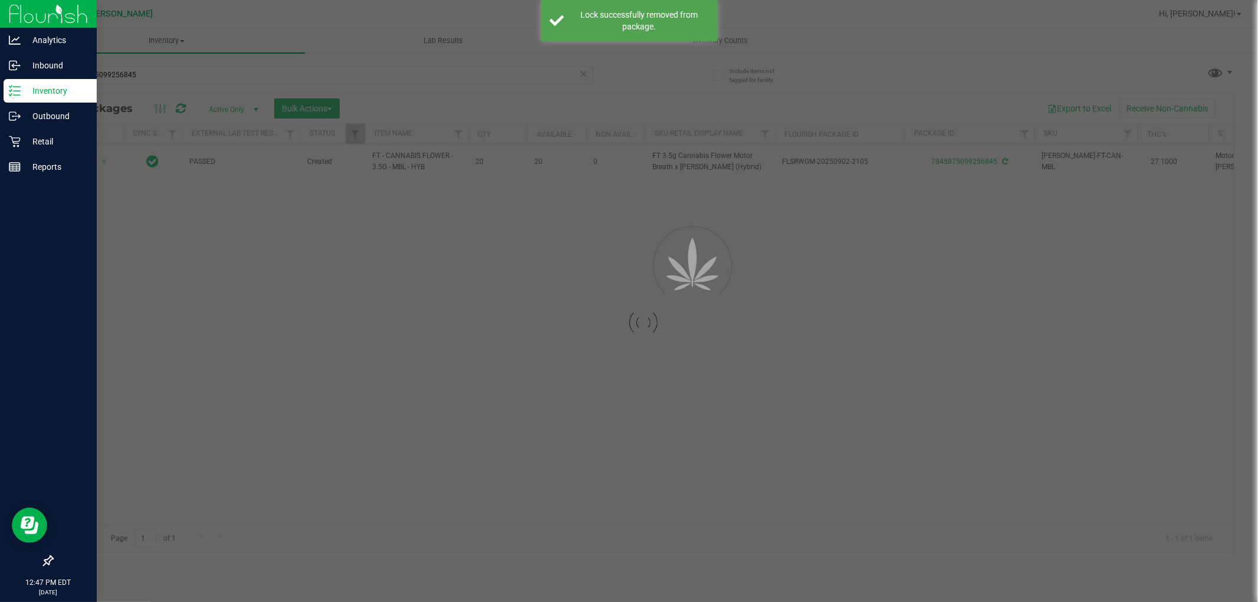 This screenshot has width=1258, height=602. Describe the element at coordinates (48, 583) in the screenshot. I see `p: 12:47 PM EDT` at that location.